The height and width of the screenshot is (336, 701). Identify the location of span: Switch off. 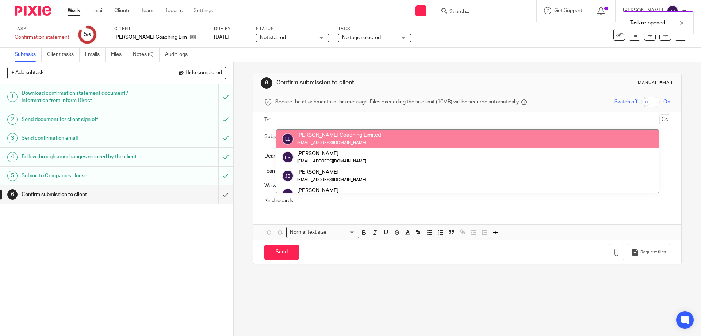
(626, 102).